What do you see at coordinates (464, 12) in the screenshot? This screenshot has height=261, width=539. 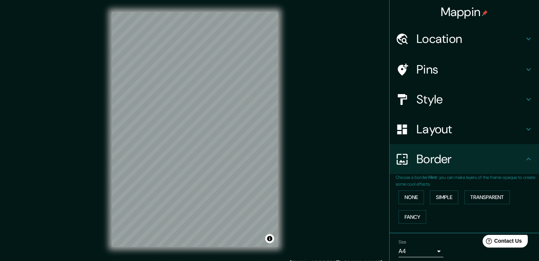 I see `h4: Mappin` at bounding box center [464, 12].